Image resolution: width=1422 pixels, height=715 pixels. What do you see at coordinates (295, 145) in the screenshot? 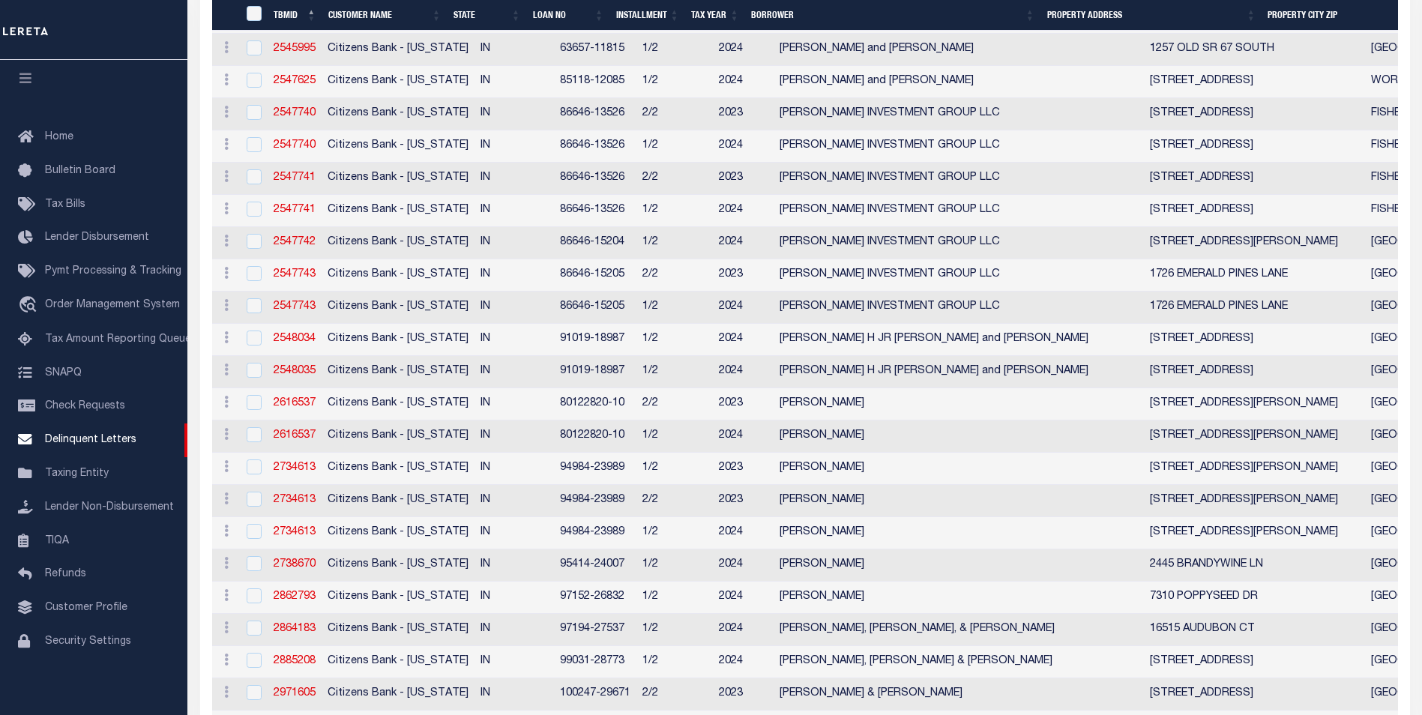
I see `a: 2547740` at bounding box center [295, 145].